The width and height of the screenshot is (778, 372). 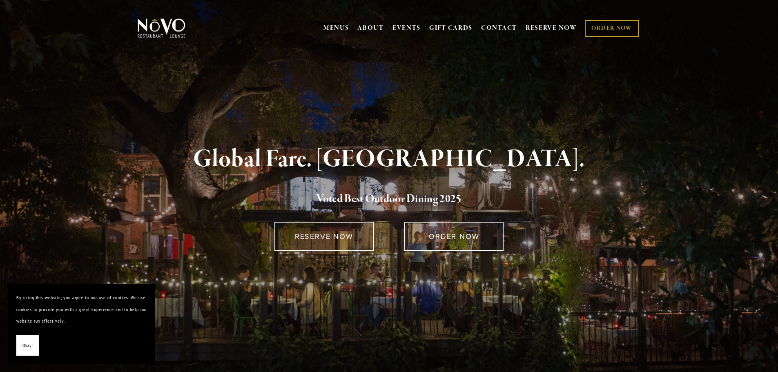 What do you see at coordinates (82, 324) in the screenshot?
I see `section: Cookie banner` at bounding box center [82, 324].